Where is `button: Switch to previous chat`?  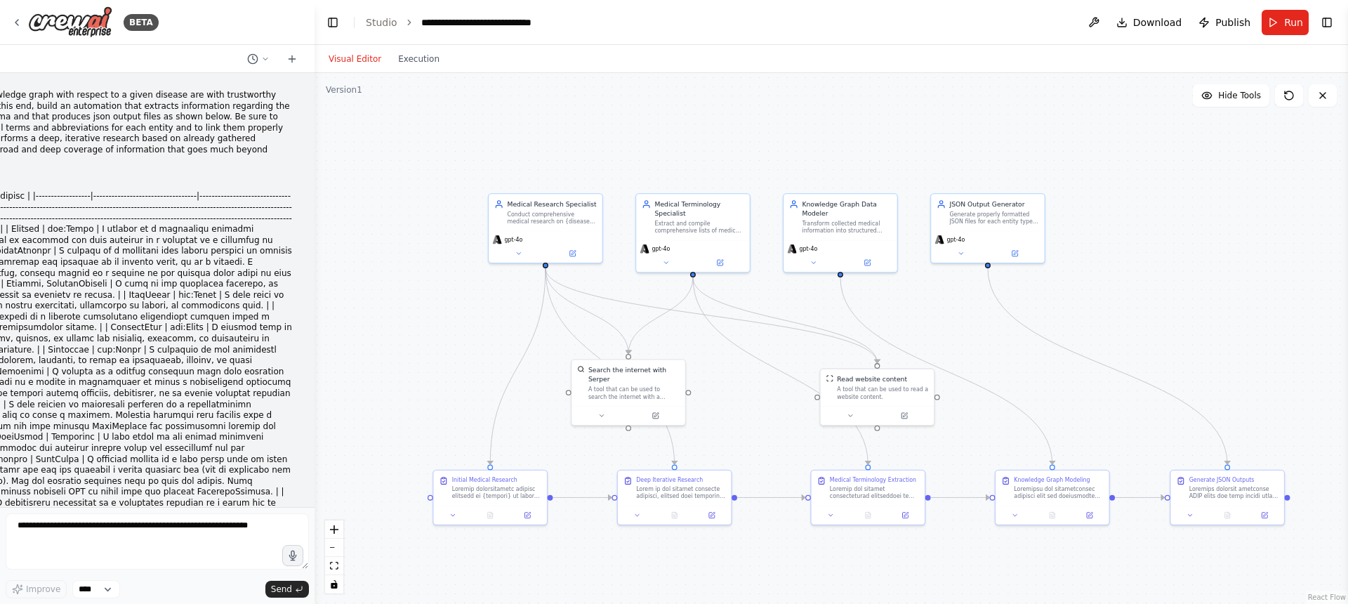
button: Switch to previous chat is located at coordinates (258, 59).